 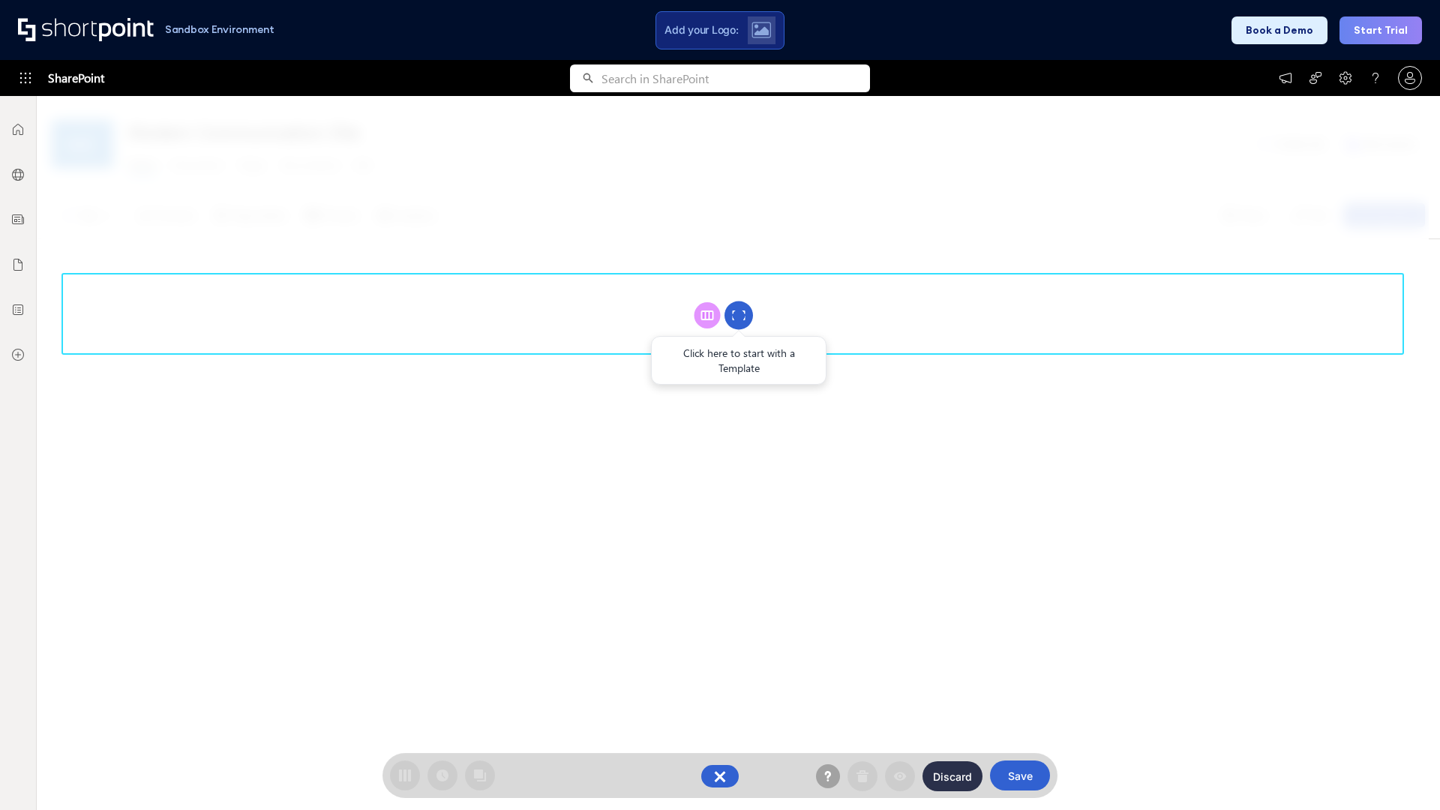 I want to click on span: SharePoint, so click(x=76, y=78).